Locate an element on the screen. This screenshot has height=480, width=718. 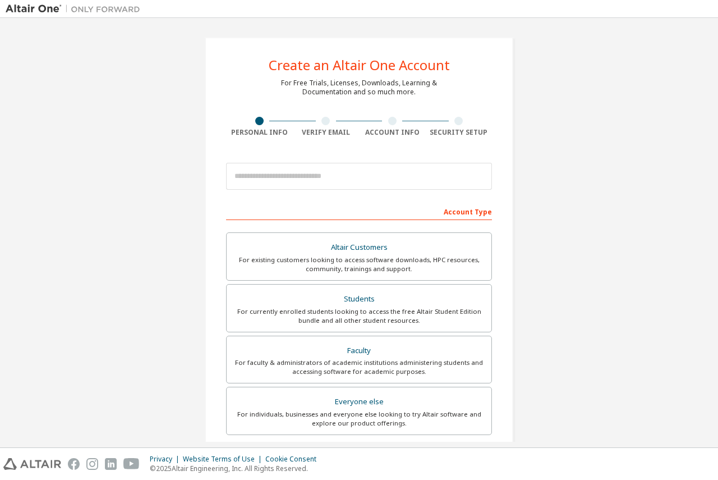
img: youtube.svg is located at coordinates (131, 464).